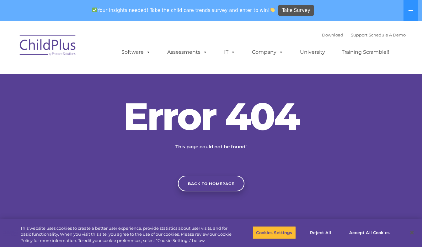 Image resolution: width=422 pixels, height=247 pixels. What do you see at coordinates (296, 10) in the screenshot?
I see `a: Take Survey` at bounding box center [296, 10].